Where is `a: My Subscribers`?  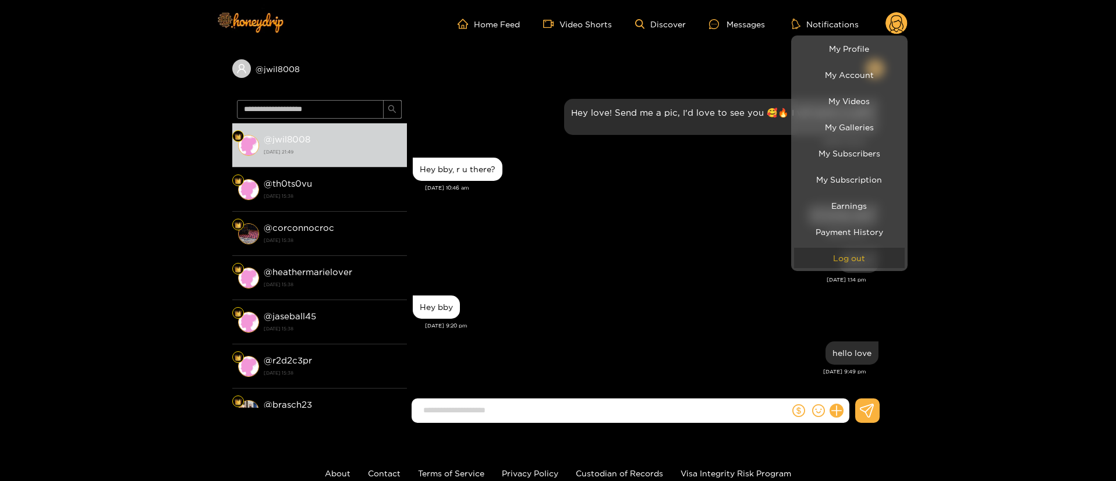 a: My Subscribers is located at coordinates (849, 153).